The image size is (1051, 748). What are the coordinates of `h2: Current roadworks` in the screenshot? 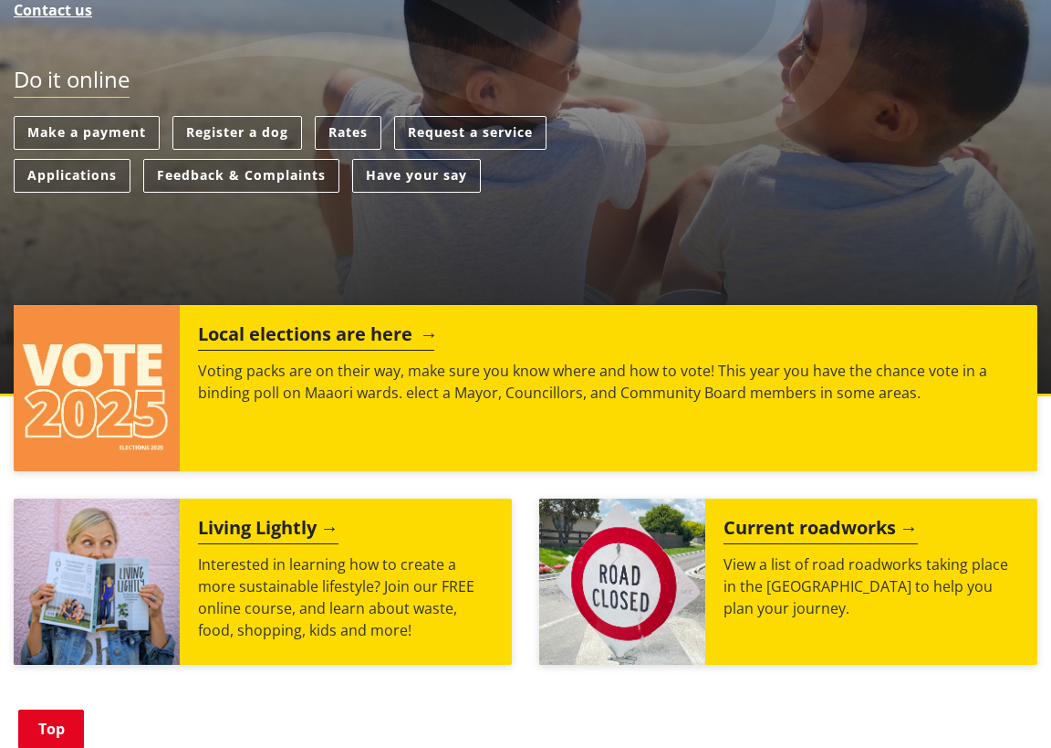 It's located at (821, 530).